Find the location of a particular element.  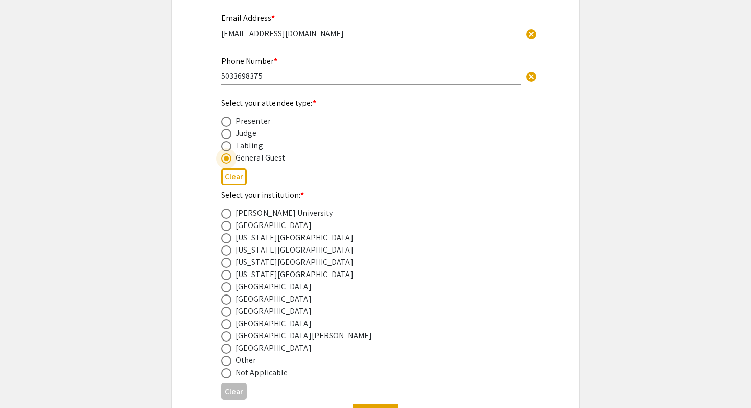

mat-label: Email Address is located at coordinates (248, 18).